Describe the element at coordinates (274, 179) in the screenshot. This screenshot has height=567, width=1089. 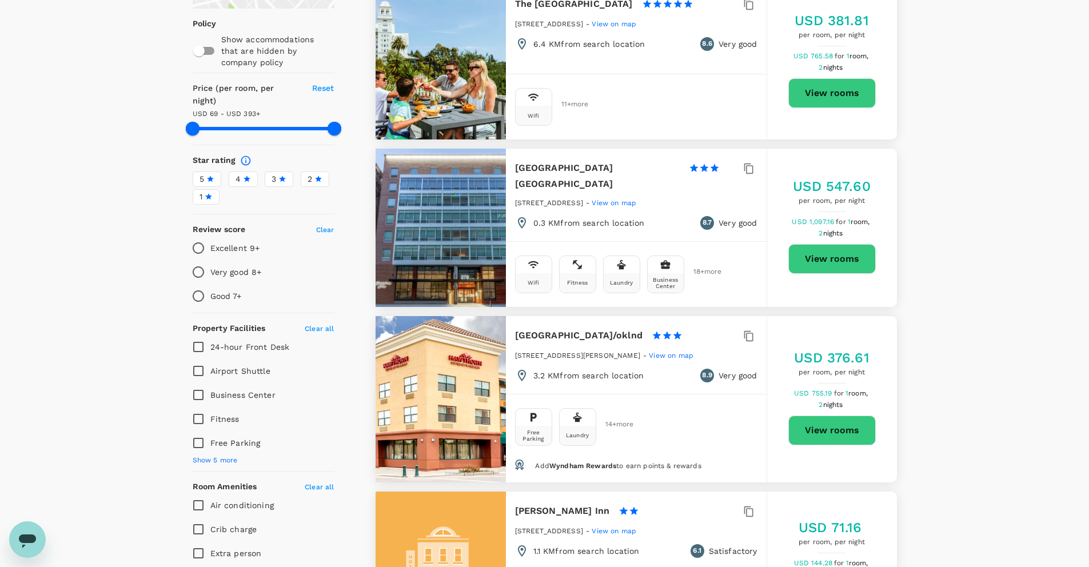
I see `span: 3` at that location.